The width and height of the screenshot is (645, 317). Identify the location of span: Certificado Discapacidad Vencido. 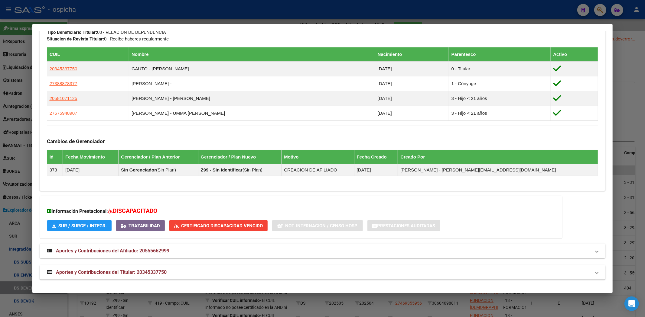
(222, 226).